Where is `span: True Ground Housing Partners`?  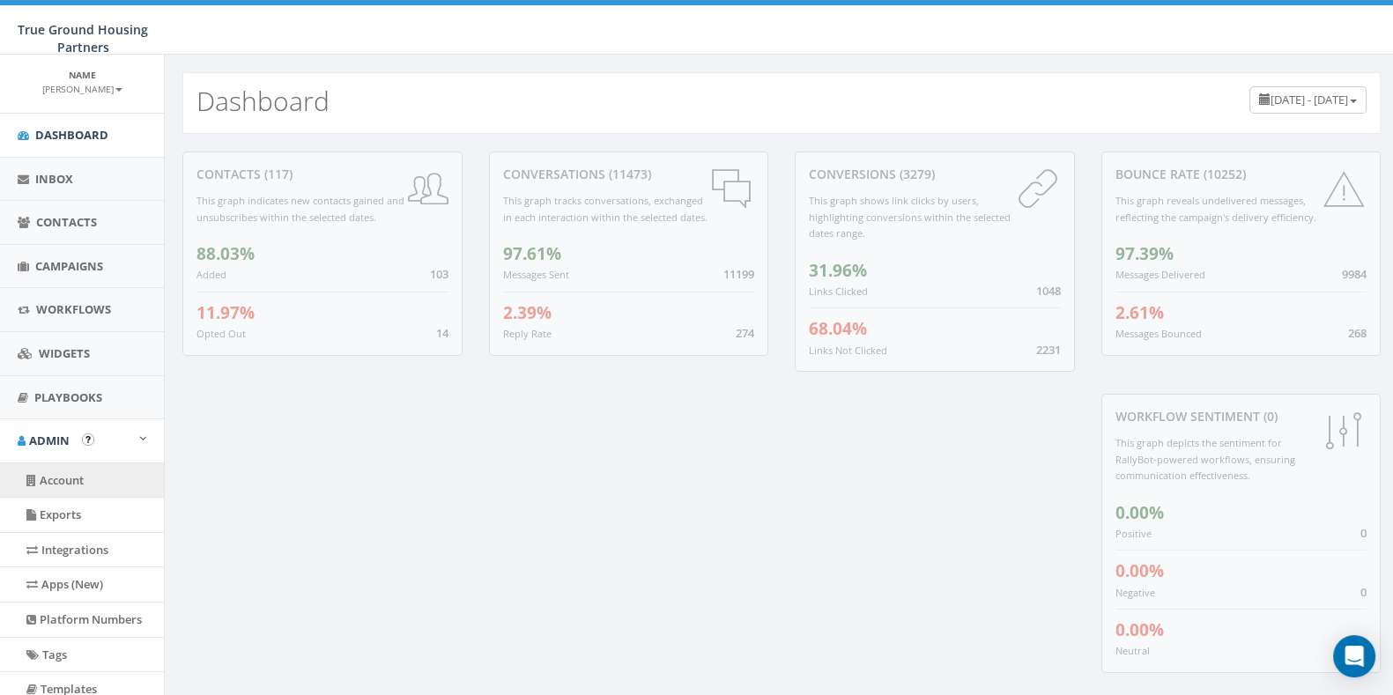 span: True Ground Housing Partners is located at coordinates (83, 38).